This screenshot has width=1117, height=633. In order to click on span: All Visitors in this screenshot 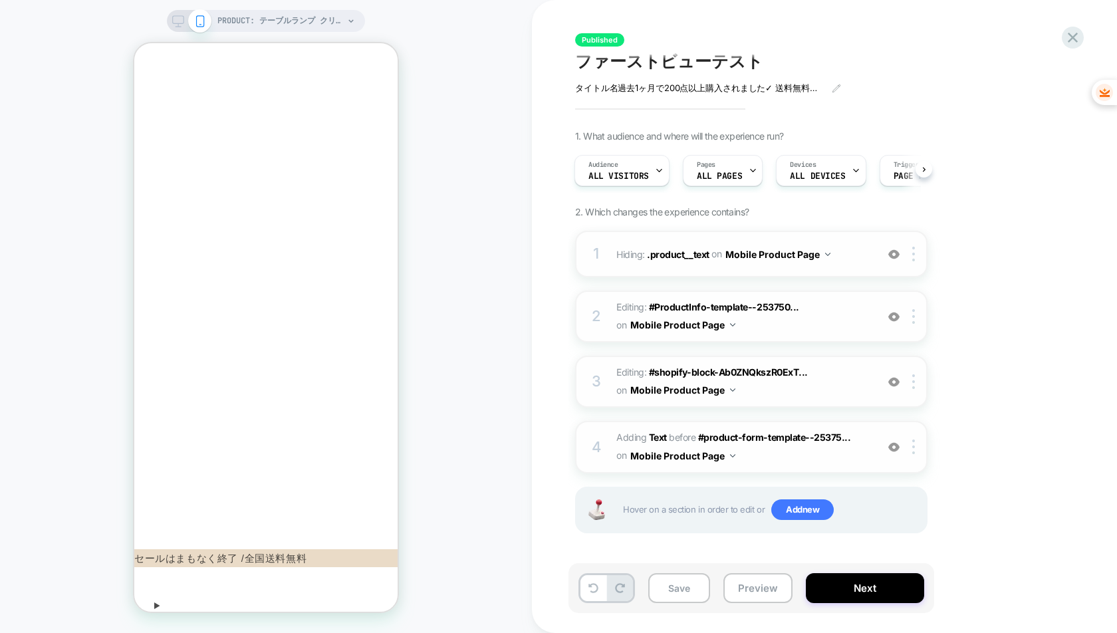, I will do `click(619, 176)`.